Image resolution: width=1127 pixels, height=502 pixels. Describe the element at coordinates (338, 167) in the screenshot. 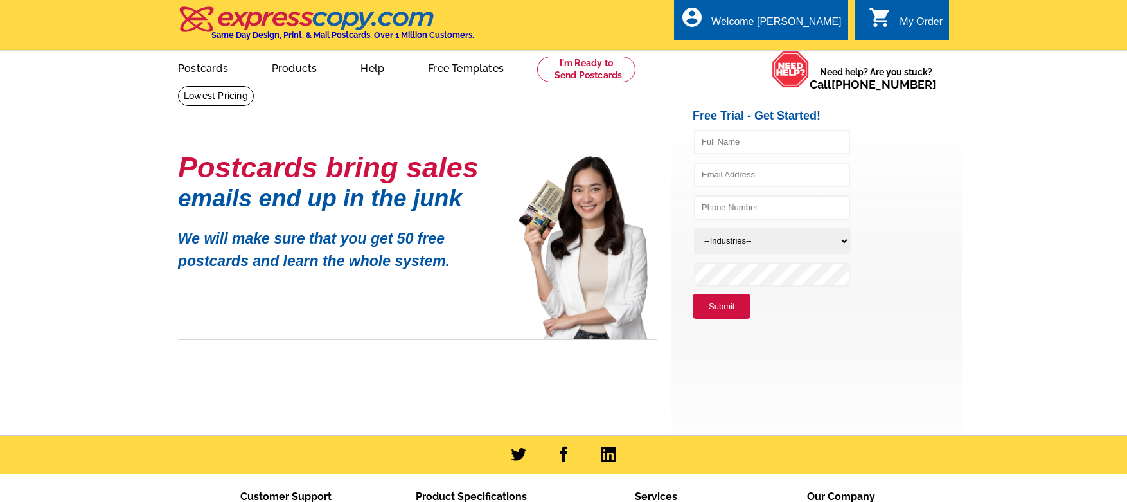

I see `h1: Postcards bring sales` at that location.